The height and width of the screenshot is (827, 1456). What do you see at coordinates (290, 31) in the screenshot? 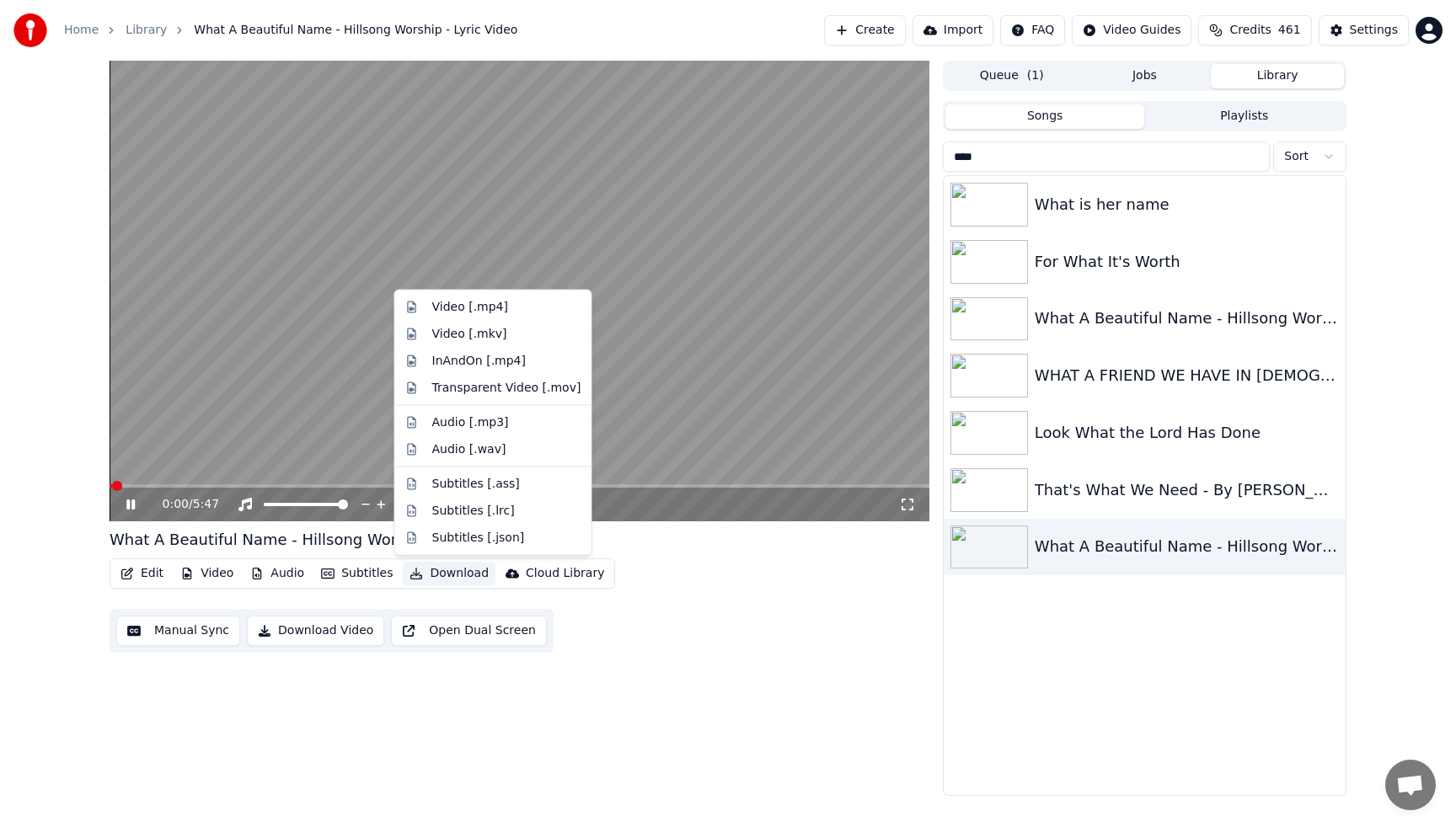
I see `nav: breadcrumb` at bounding box center [290, 31].